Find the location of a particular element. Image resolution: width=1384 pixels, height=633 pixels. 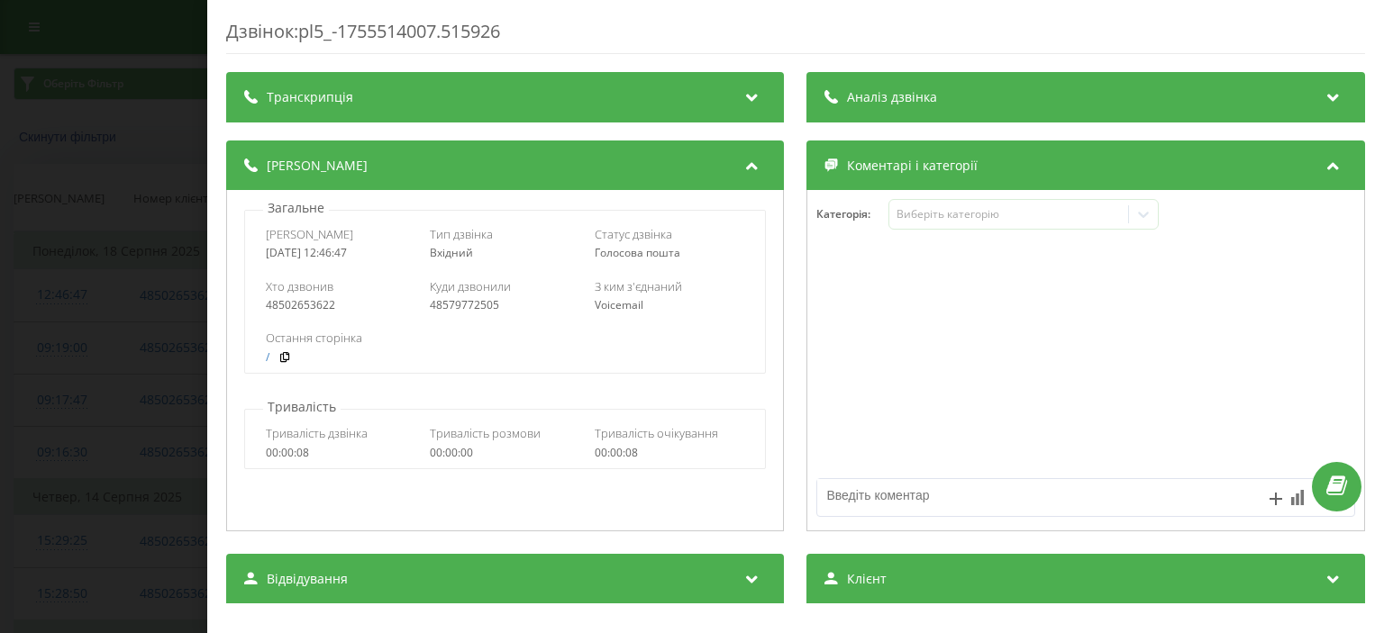

span: Остання сторінка is located at coordinates (314, 338).